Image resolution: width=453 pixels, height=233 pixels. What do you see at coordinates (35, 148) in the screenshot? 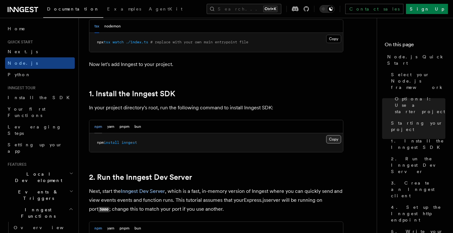
I see `span: Setting up your app` at bounding box center [35, 148].